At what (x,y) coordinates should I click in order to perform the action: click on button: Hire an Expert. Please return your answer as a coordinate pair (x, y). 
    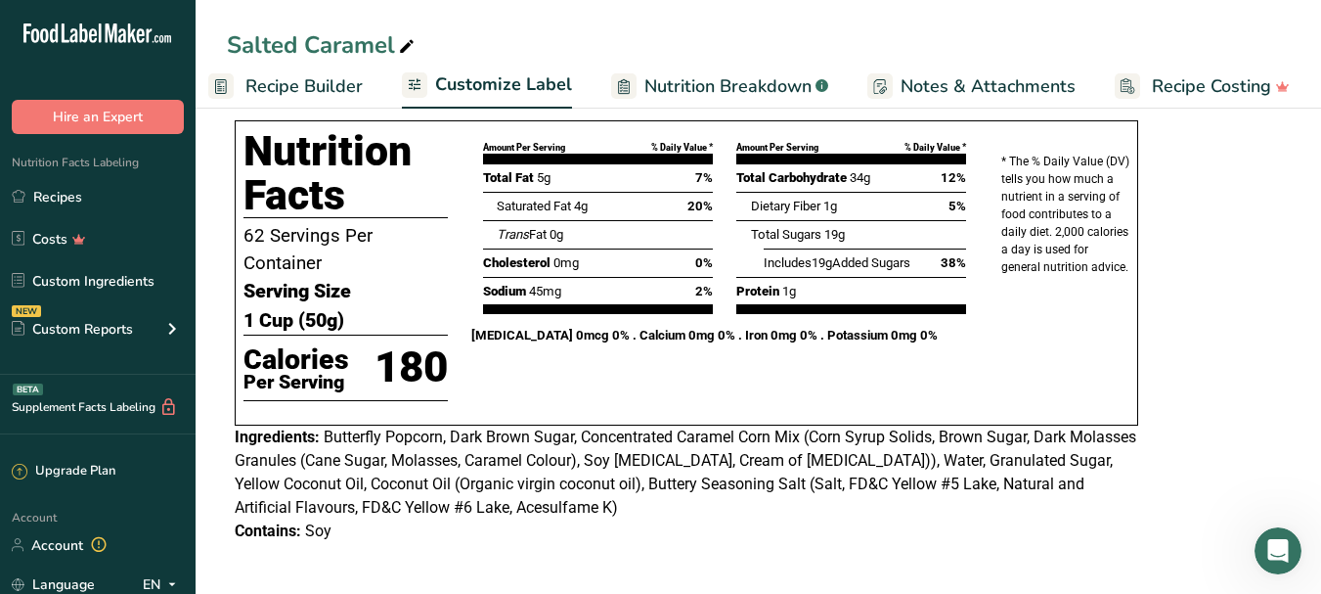
    Looking at the image, I should click on (98, 116).